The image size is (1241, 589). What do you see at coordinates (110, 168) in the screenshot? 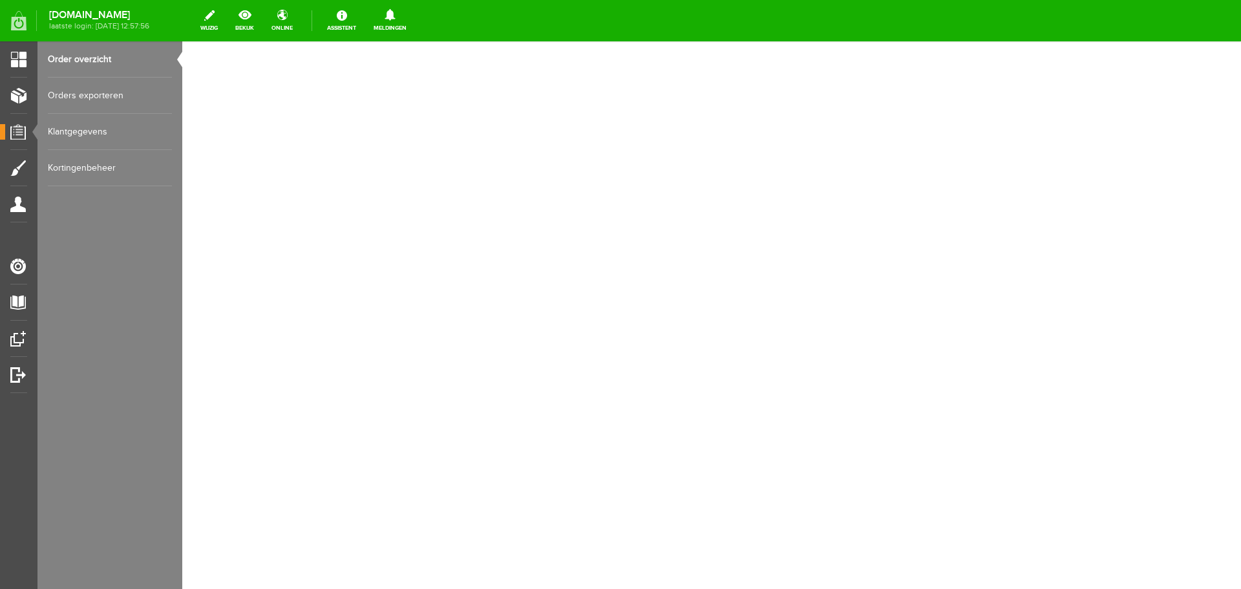
I see `a: Kortingenbeheer` at bounding box center [110, 168].